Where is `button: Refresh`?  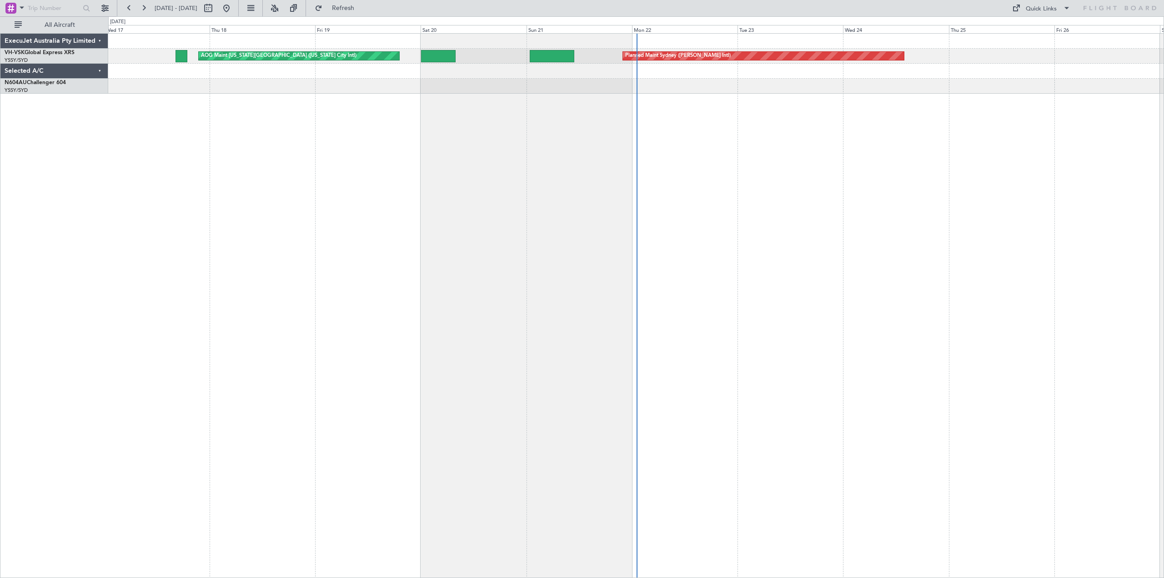
button: Refresh is located at coordinates (338, 8).